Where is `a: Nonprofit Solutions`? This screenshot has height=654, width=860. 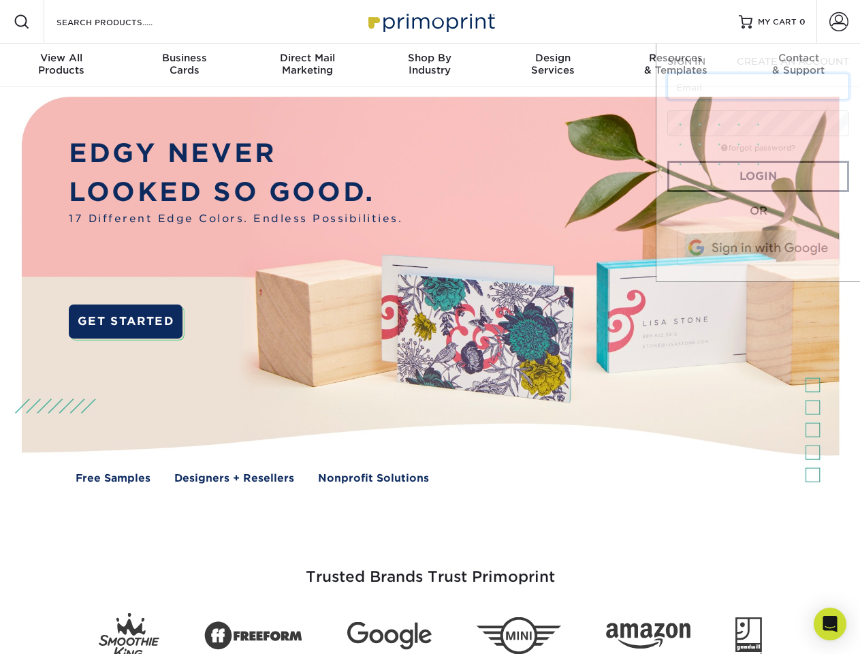 a: Nonprofit Solutions is located at coordinates (373, 478).